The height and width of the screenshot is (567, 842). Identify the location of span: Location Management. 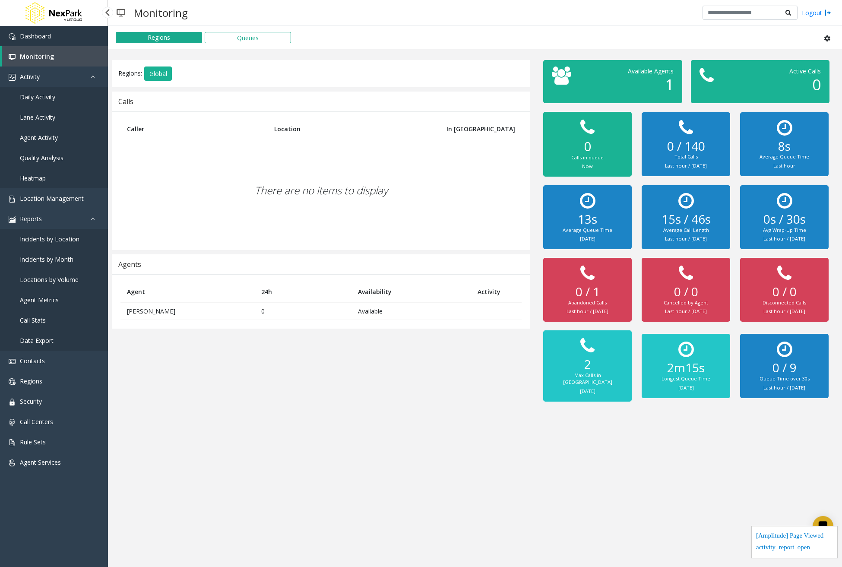
(52, 198).